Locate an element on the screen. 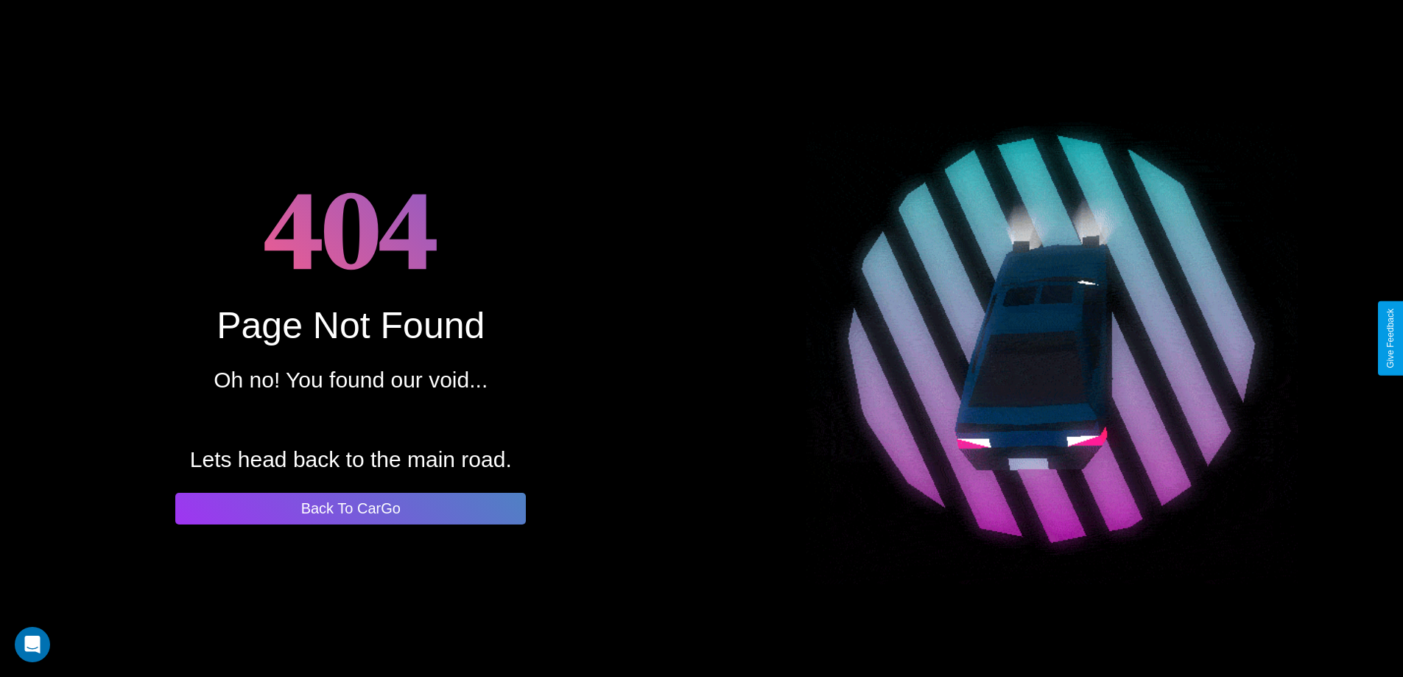 The height and width of the screenshot is (677, 1403). button: Back To CarGo is located at coordinates (351, 508).